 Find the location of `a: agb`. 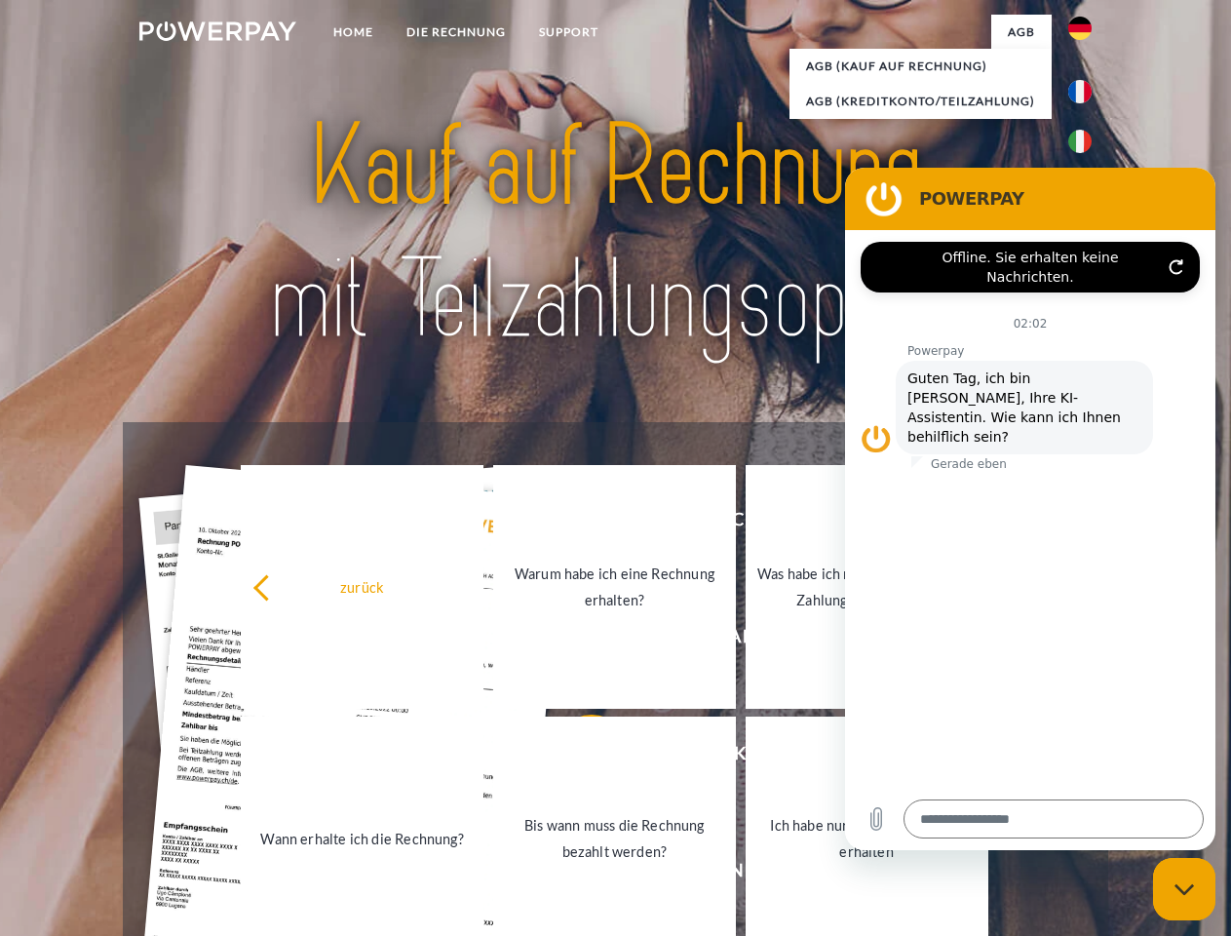

a: agb is located at coordinates (1021, 32).